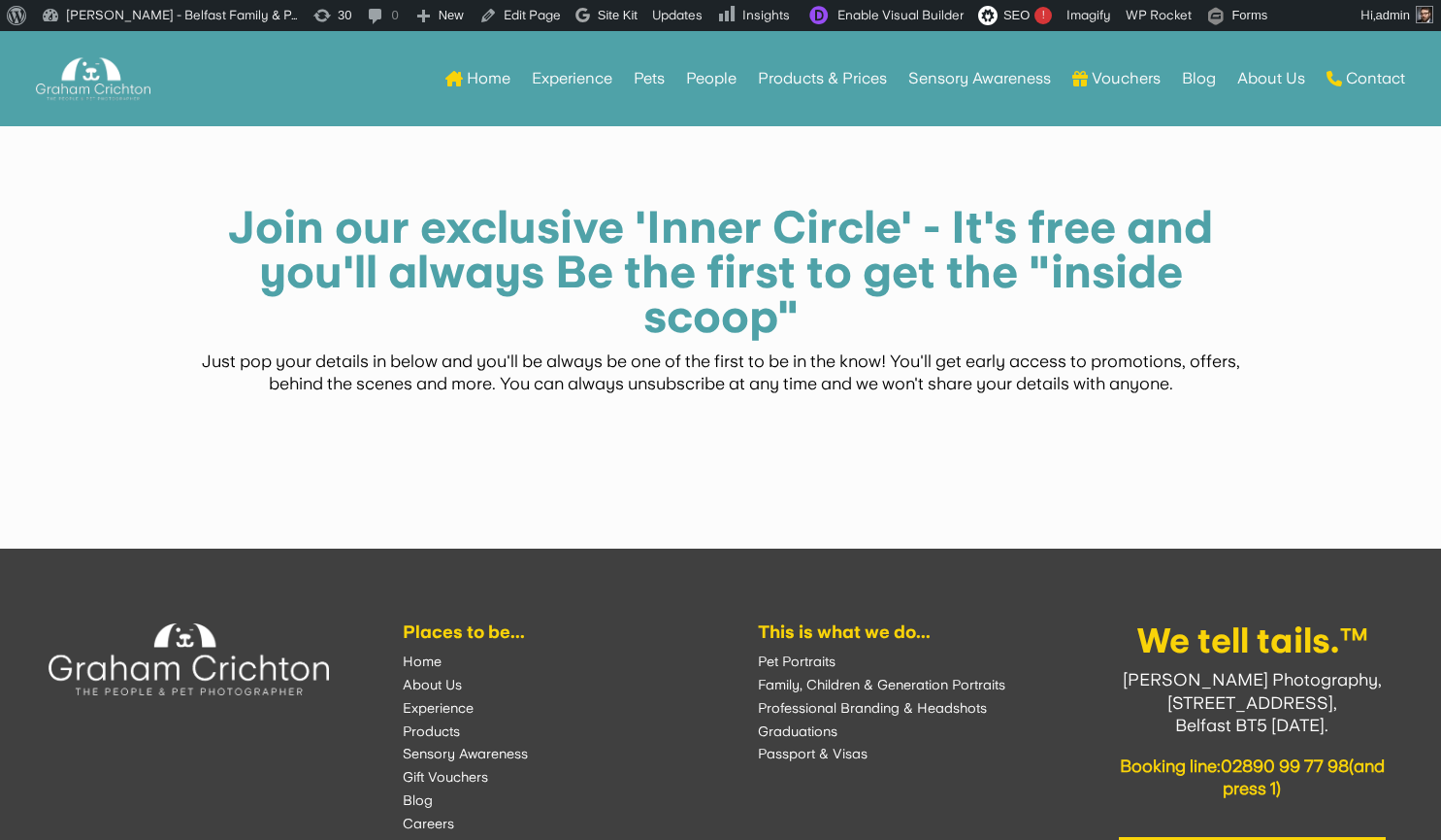  What do you see at coordinates (882, 685) in the screenshot?
I see `a: Family, Children & Generation Portraits` at bounding box center [882, 685].